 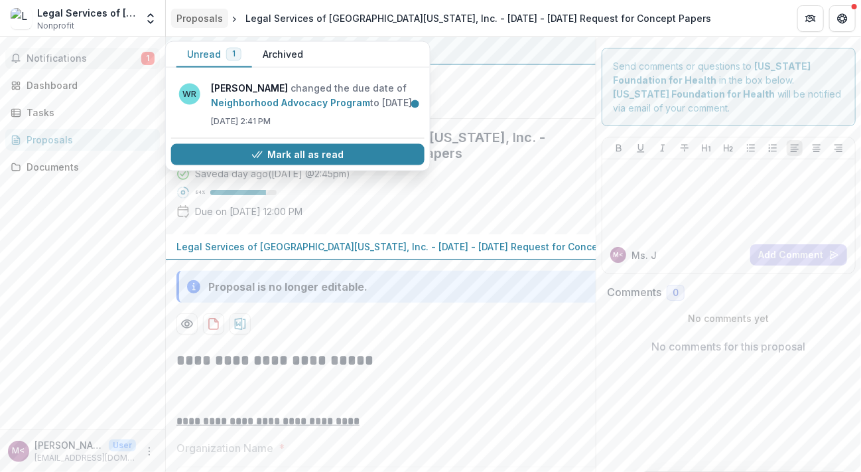 What do you see at coordinates (88, 85) in the screenshot?
I see `div: Dashboard` at bounding box center [88, 85].